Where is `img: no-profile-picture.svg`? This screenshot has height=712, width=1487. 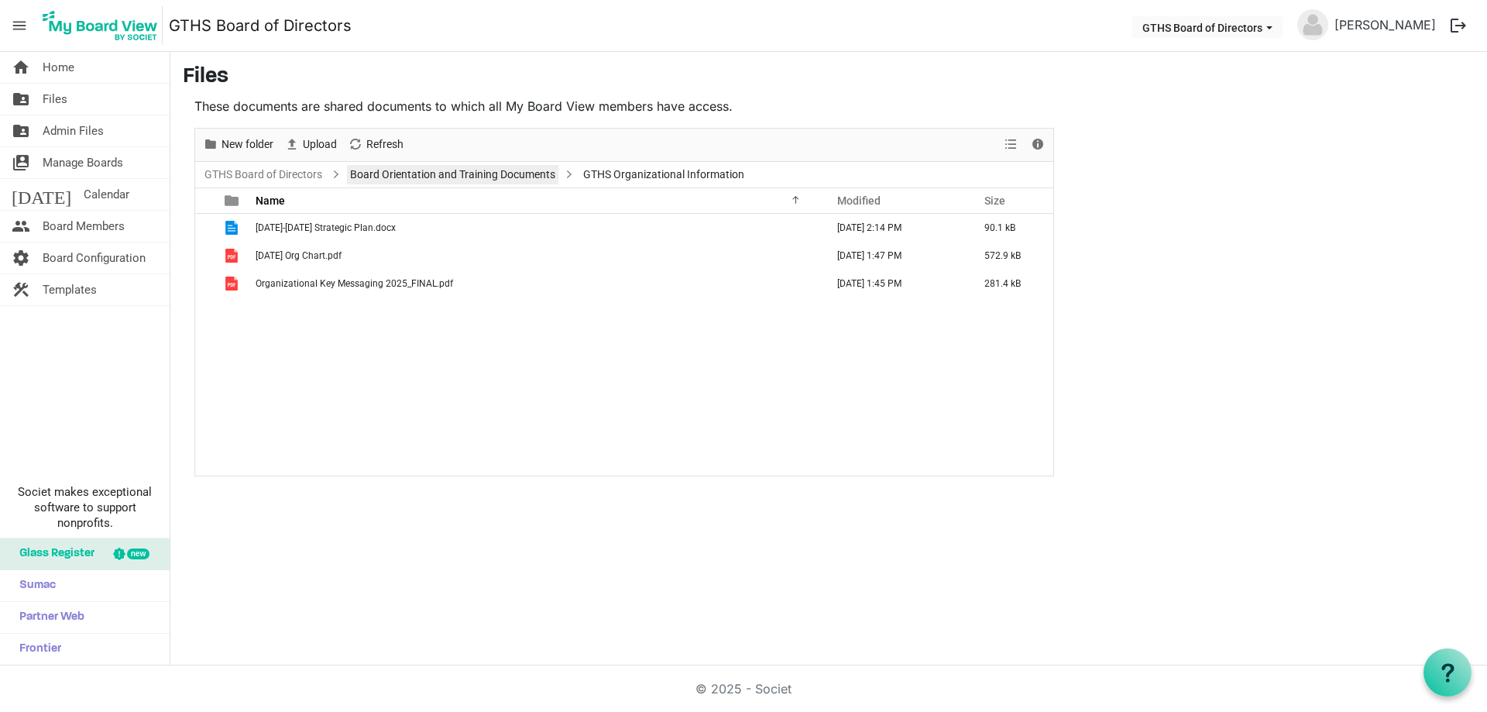
img: no-profile-picture.svg is located at coordinates (1313, 25).